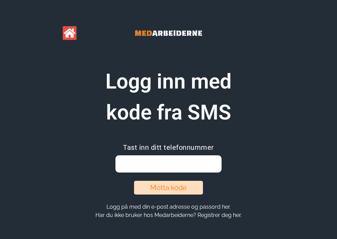  I want to click on button: Motta kode, so click(168, 188).